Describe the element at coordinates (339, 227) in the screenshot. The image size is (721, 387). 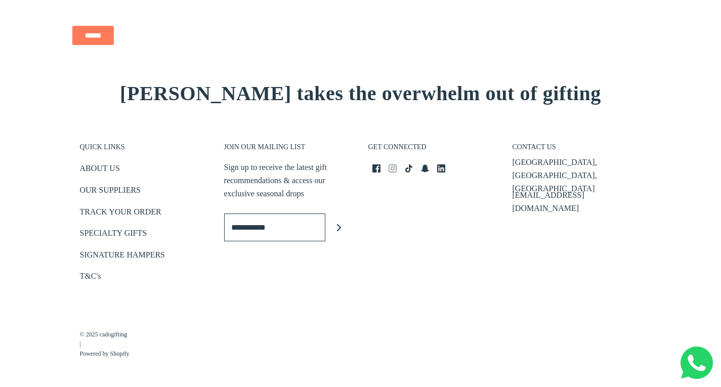
I see `button: Join` at that location.